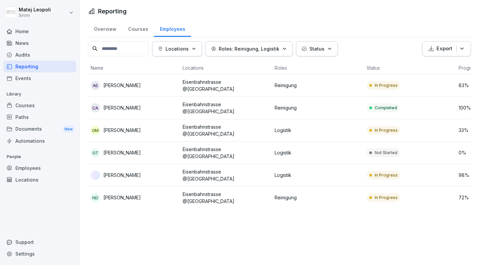 Image resolution: width=479 pixels, height=265 pixels. What do you see at coordinates (177, 48) in the screenshot?
I see `button: Locations` at bounding box center [177, 48].